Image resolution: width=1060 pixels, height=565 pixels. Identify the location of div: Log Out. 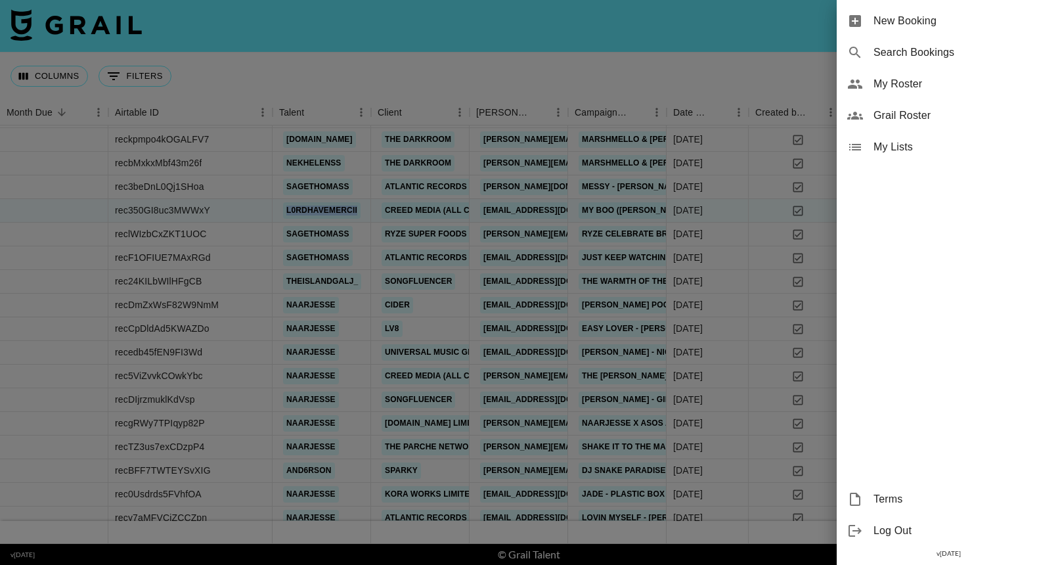
(948, 530).